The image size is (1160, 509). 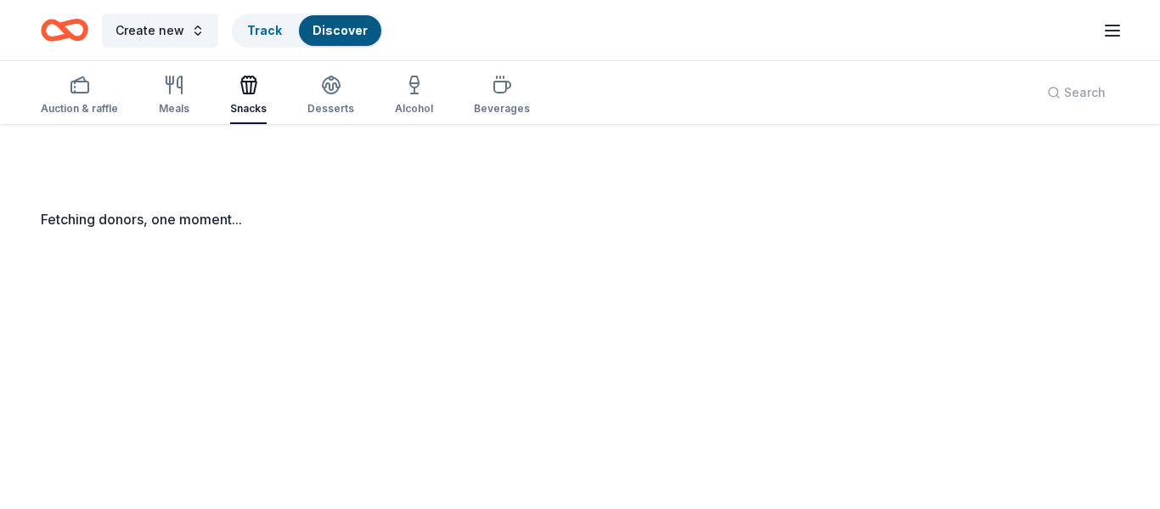 What do you see at coordinates (174, 96) in the screenshot?
I see `button: Meals` at bounding box center [174, 96].